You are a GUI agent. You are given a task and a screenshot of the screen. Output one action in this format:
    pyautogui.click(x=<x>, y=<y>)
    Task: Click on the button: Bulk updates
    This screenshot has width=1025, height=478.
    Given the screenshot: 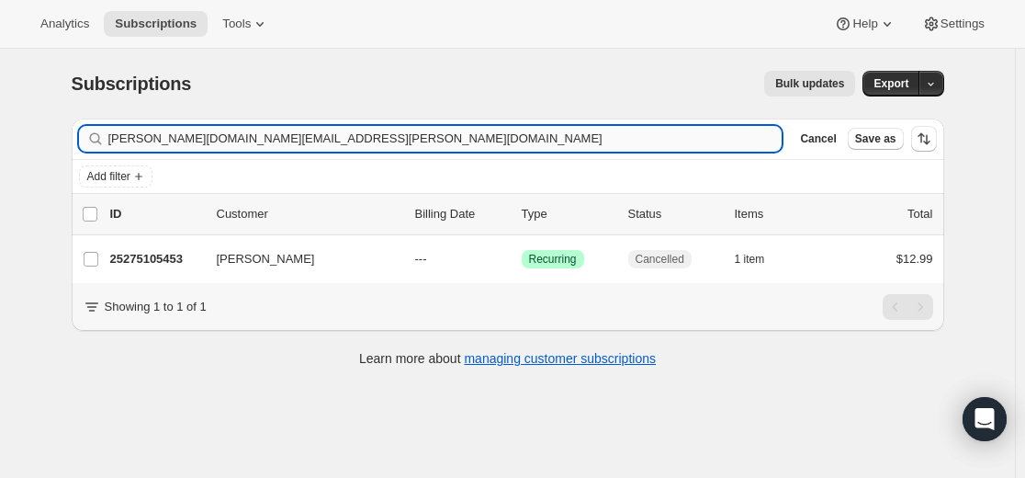 What is the action you would take?
    pyautogui.click(x=810, y=84)
    